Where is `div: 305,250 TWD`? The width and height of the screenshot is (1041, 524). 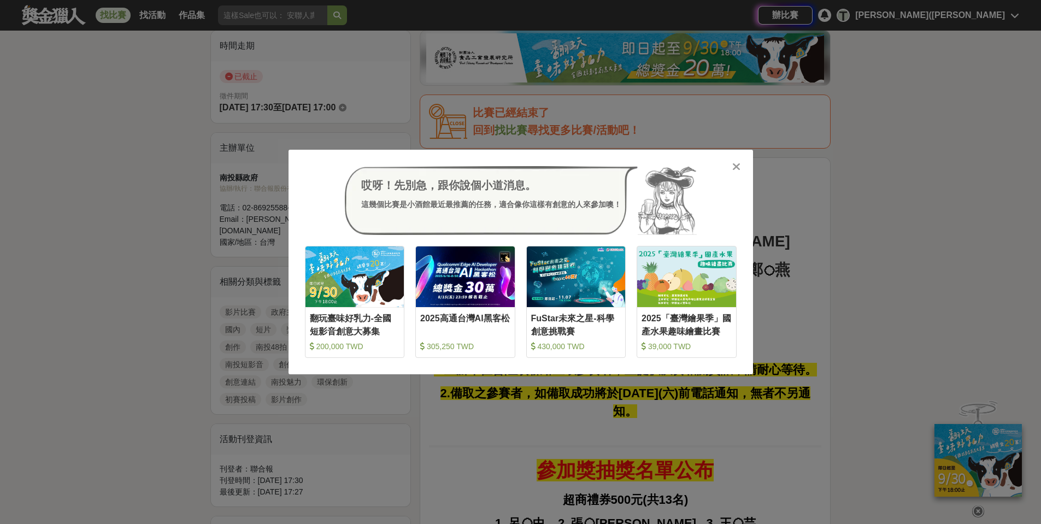
div: 305,250 TWD is located at coordinates (465, 346).